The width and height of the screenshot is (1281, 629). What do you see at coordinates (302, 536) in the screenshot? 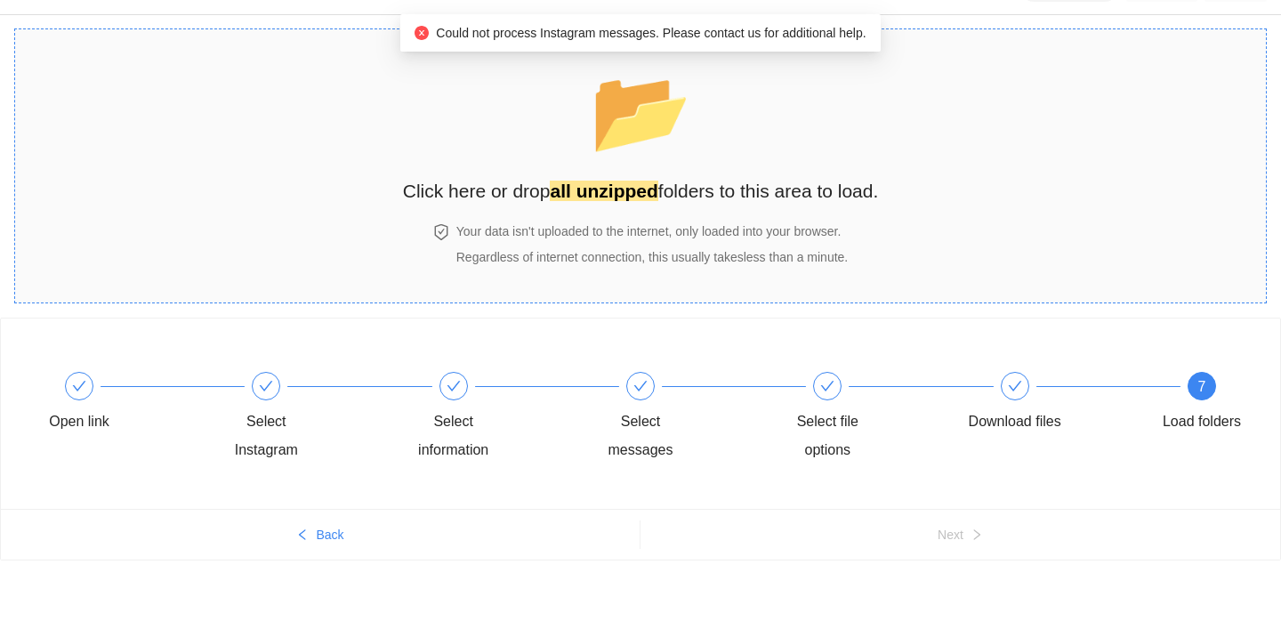
I see `span: left` at bounding box center [302, 536].